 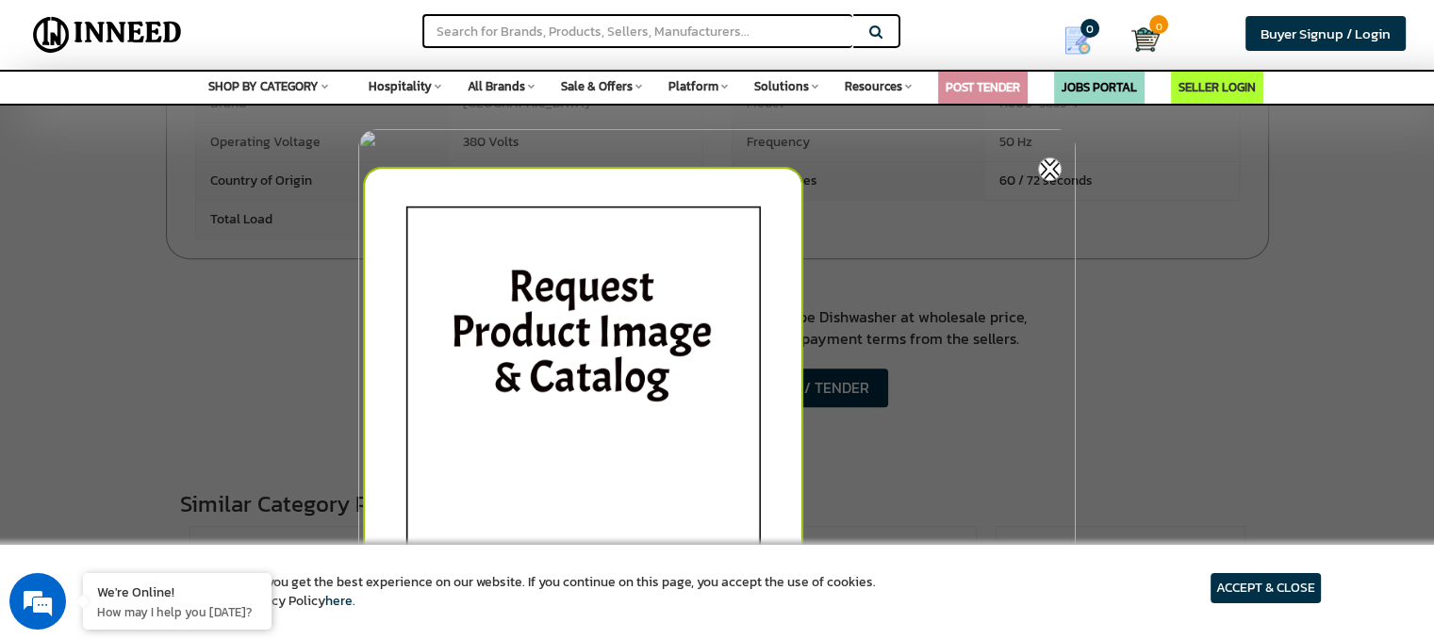 I want to click on span: We're online!, so click(x=185, y=291).